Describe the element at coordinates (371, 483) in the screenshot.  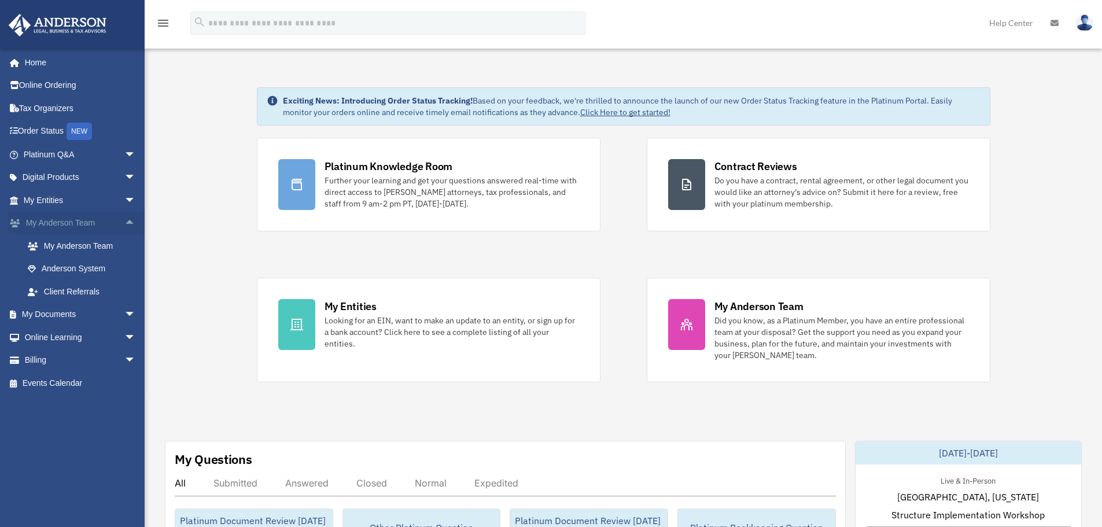
I see `div: Closed` at that location.